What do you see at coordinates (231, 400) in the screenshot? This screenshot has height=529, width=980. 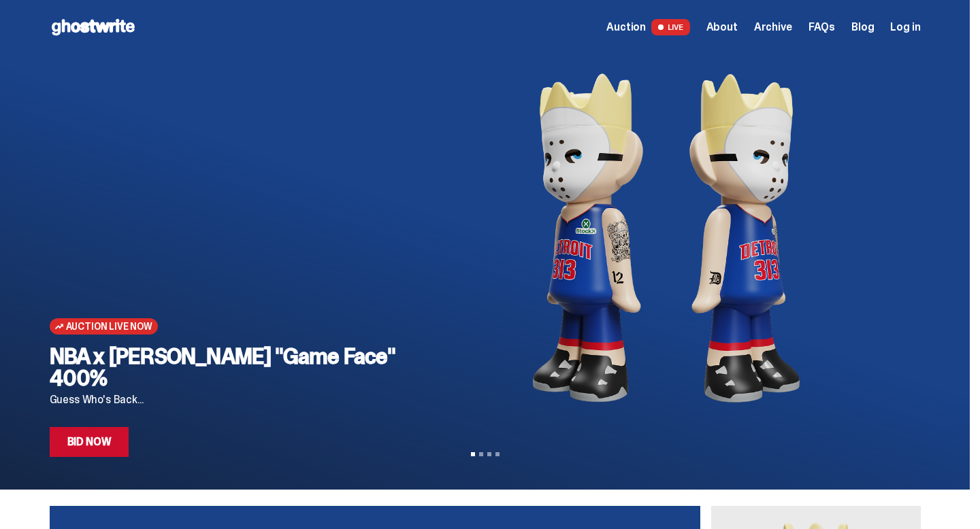 I see `p: Guess Who's Back...` at bounding box center [231, 400].